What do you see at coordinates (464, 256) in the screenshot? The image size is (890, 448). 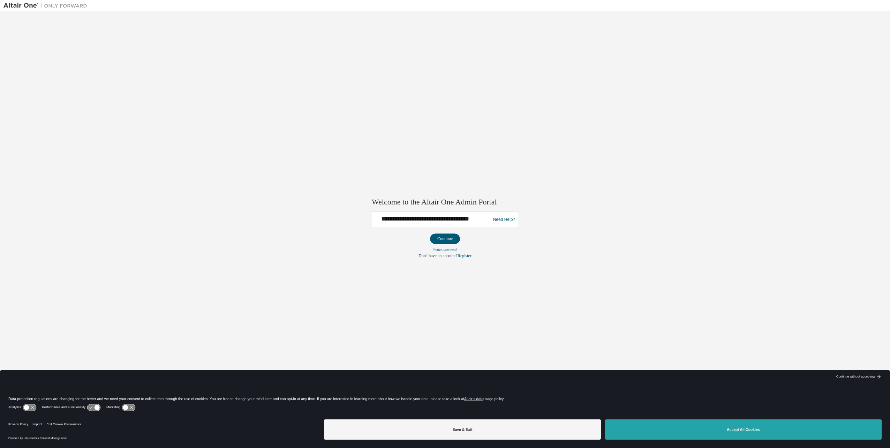 I see `a: Register` at bounding box center [464, 256].